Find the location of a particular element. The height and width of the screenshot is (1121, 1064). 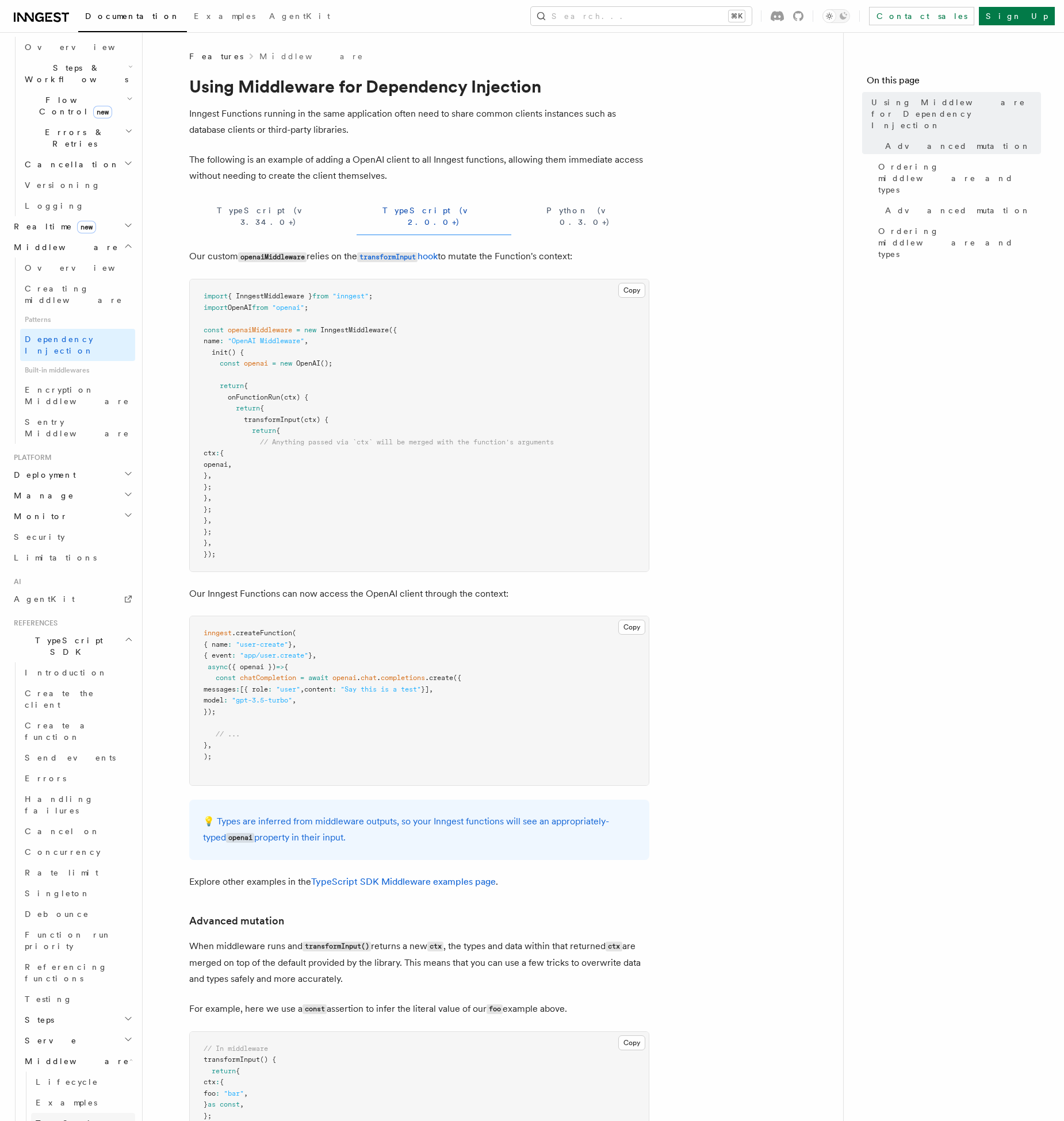

span: Dependency Injection is located at coordinates (59, 345).